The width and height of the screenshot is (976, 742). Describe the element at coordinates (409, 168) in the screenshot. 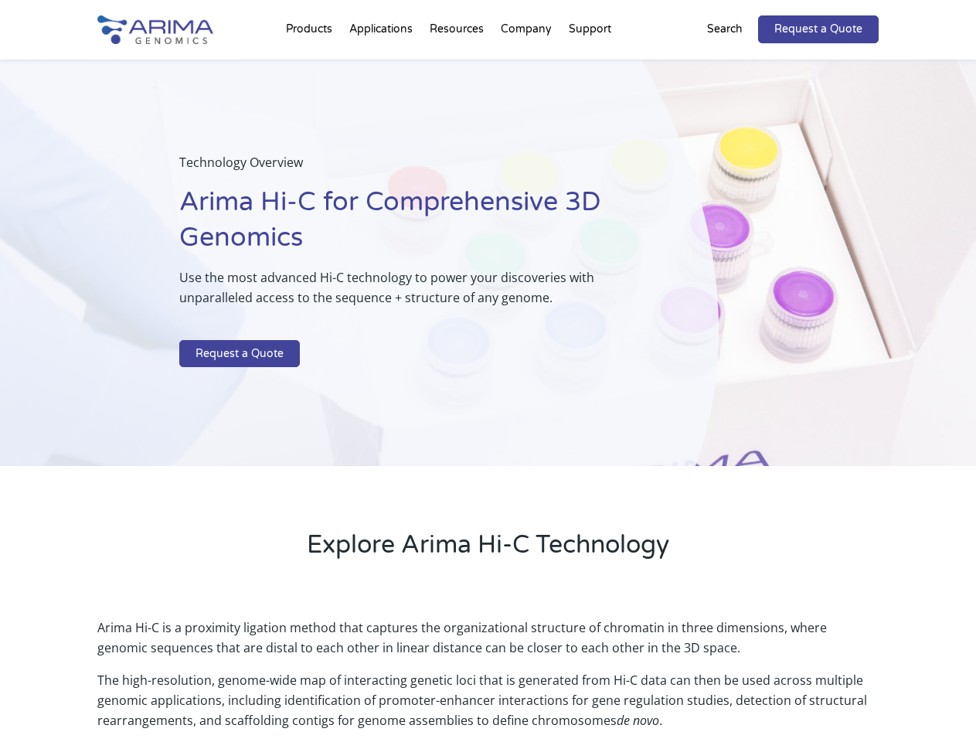

I see `p: Technology Overview` at that location.